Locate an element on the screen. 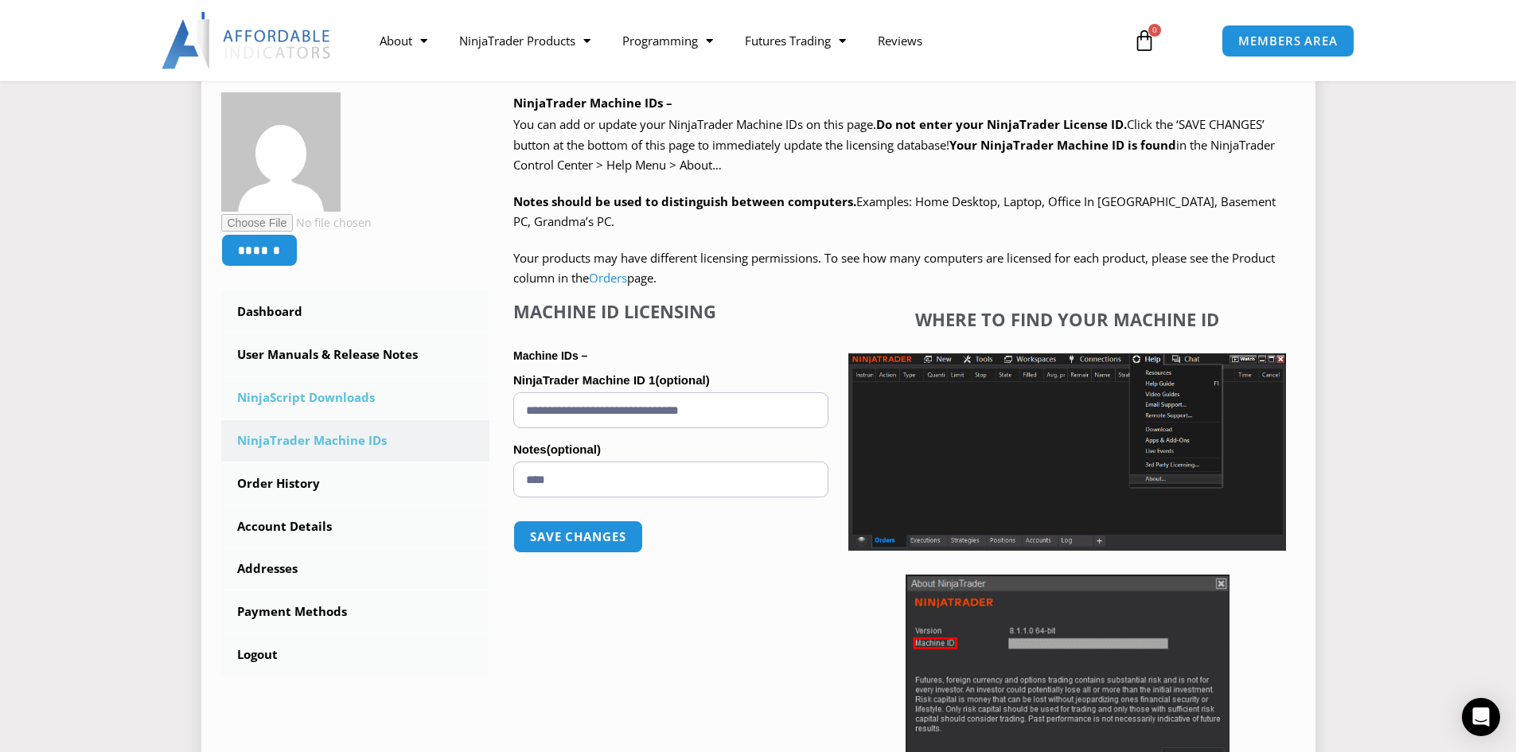 This screenshot has height=752, width=1516. span: Your products may have different licensing permissions. To see how many computers are licensed fo... is located at coordinates (894, 268).